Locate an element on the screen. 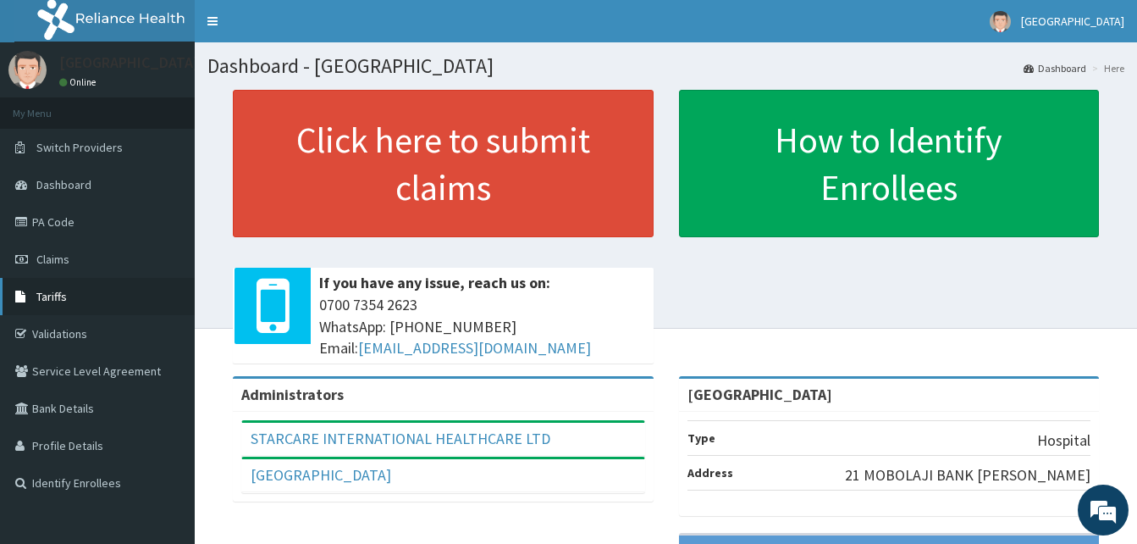 This screenshot has width=1137, height=544. b: Address is located at coordinates (711, 473).